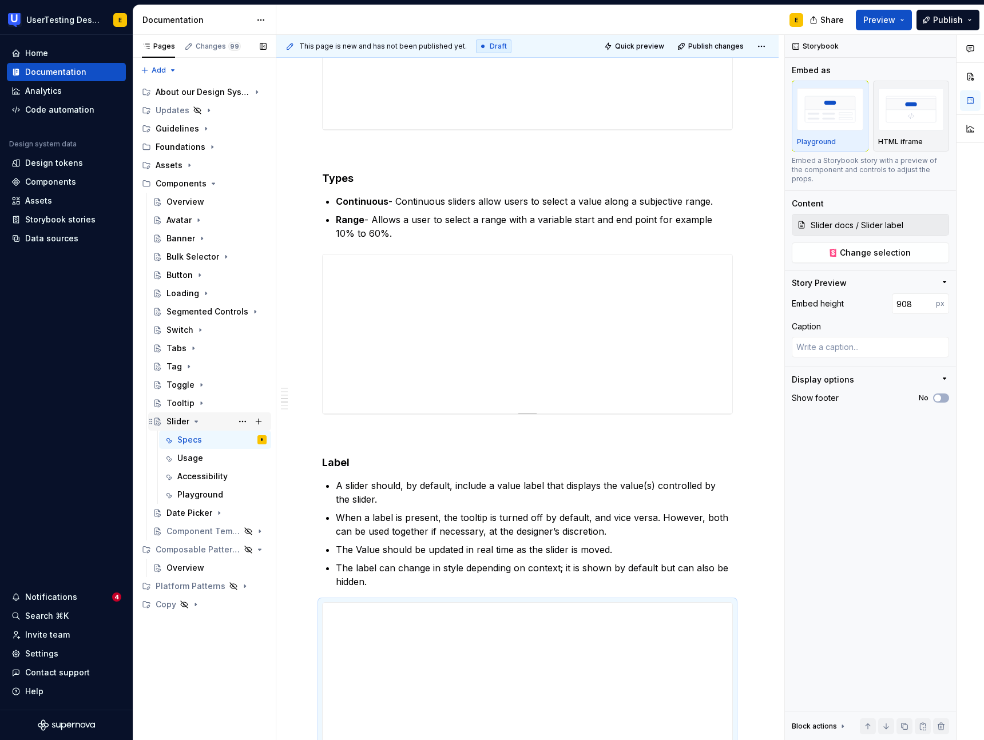 Image resolution: width=984 pixels, height=740 pixels. I want to click on button: placeholderPlayground, so click(830, 116).